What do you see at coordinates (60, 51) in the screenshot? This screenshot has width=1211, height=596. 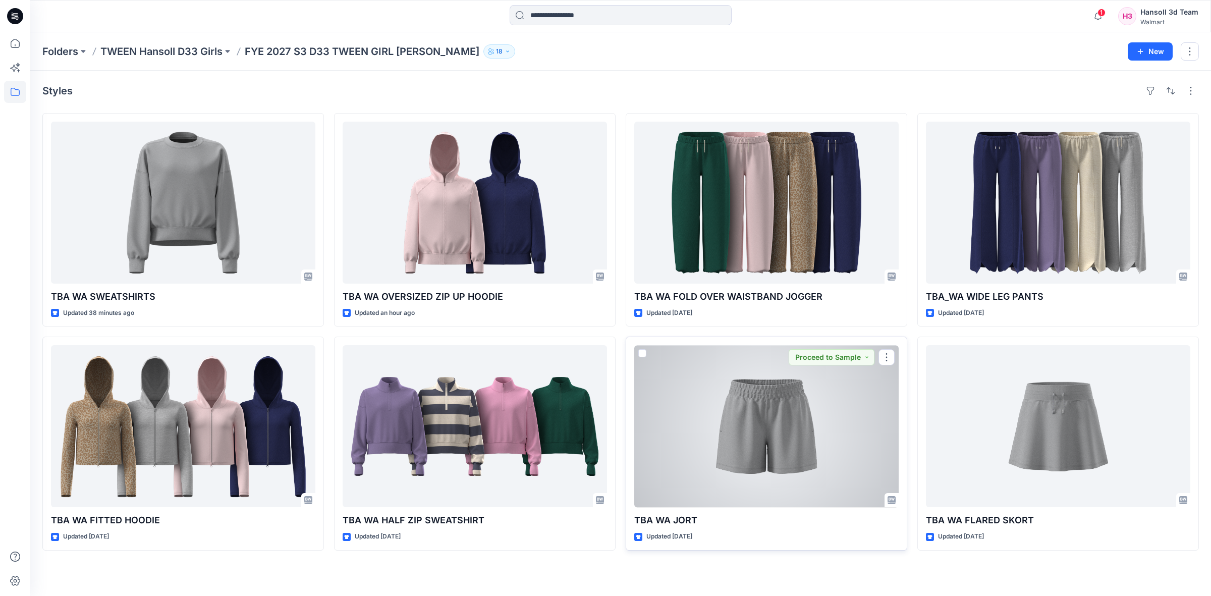 I see `p: Folders` at bounding box center [60, 51].